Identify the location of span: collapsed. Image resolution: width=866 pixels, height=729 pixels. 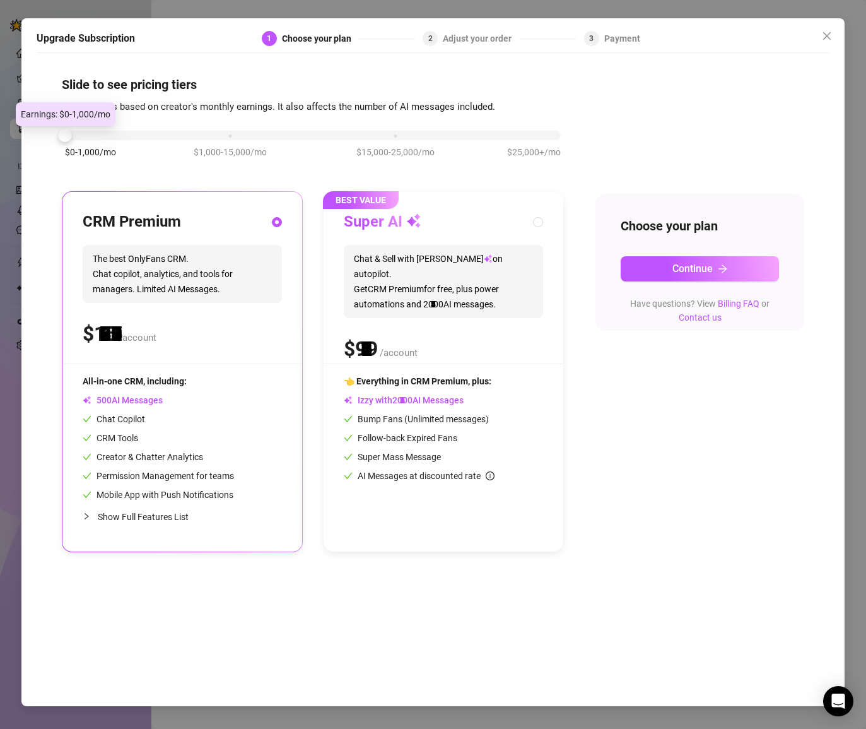
(86, 516).